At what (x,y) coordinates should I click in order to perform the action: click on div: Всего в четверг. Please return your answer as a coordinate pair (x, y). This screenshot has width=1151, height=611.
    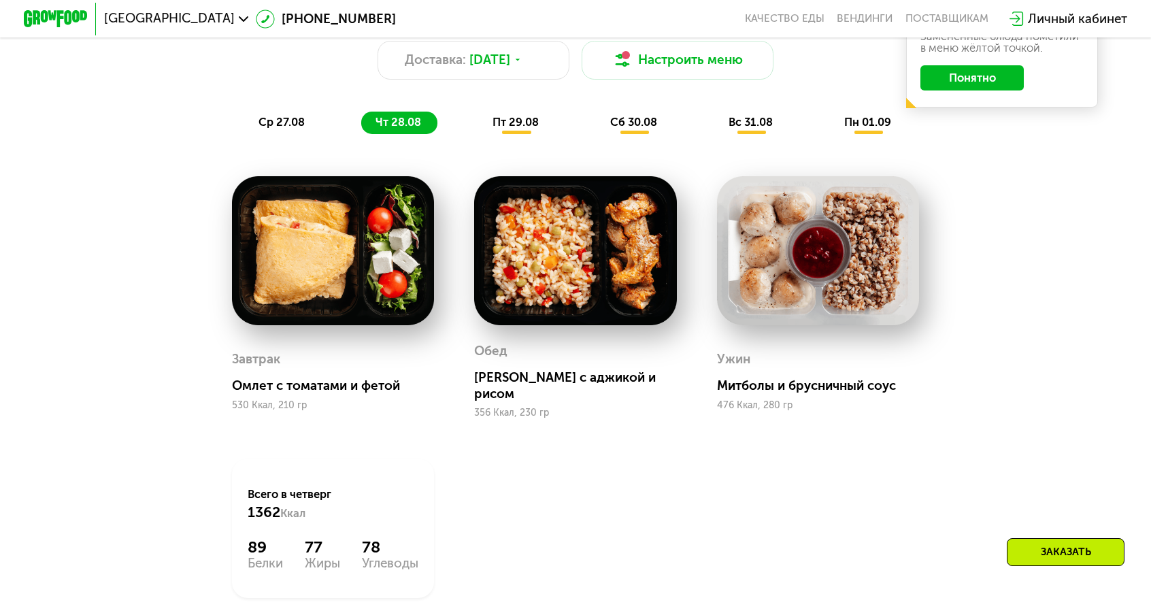
    Looking at the image, I should click on (333, 504).